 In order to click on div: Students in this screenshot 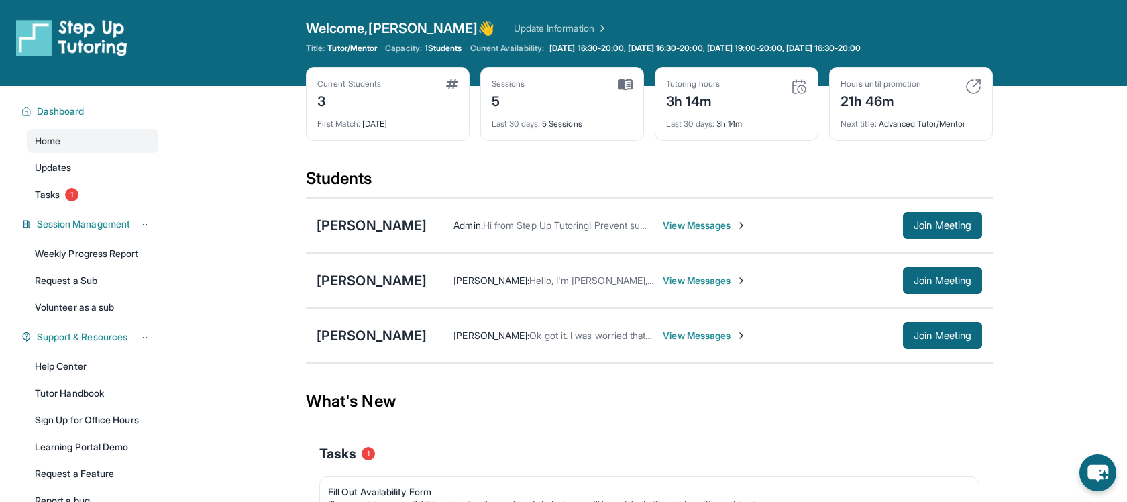, I will do `click(650, 183)`.